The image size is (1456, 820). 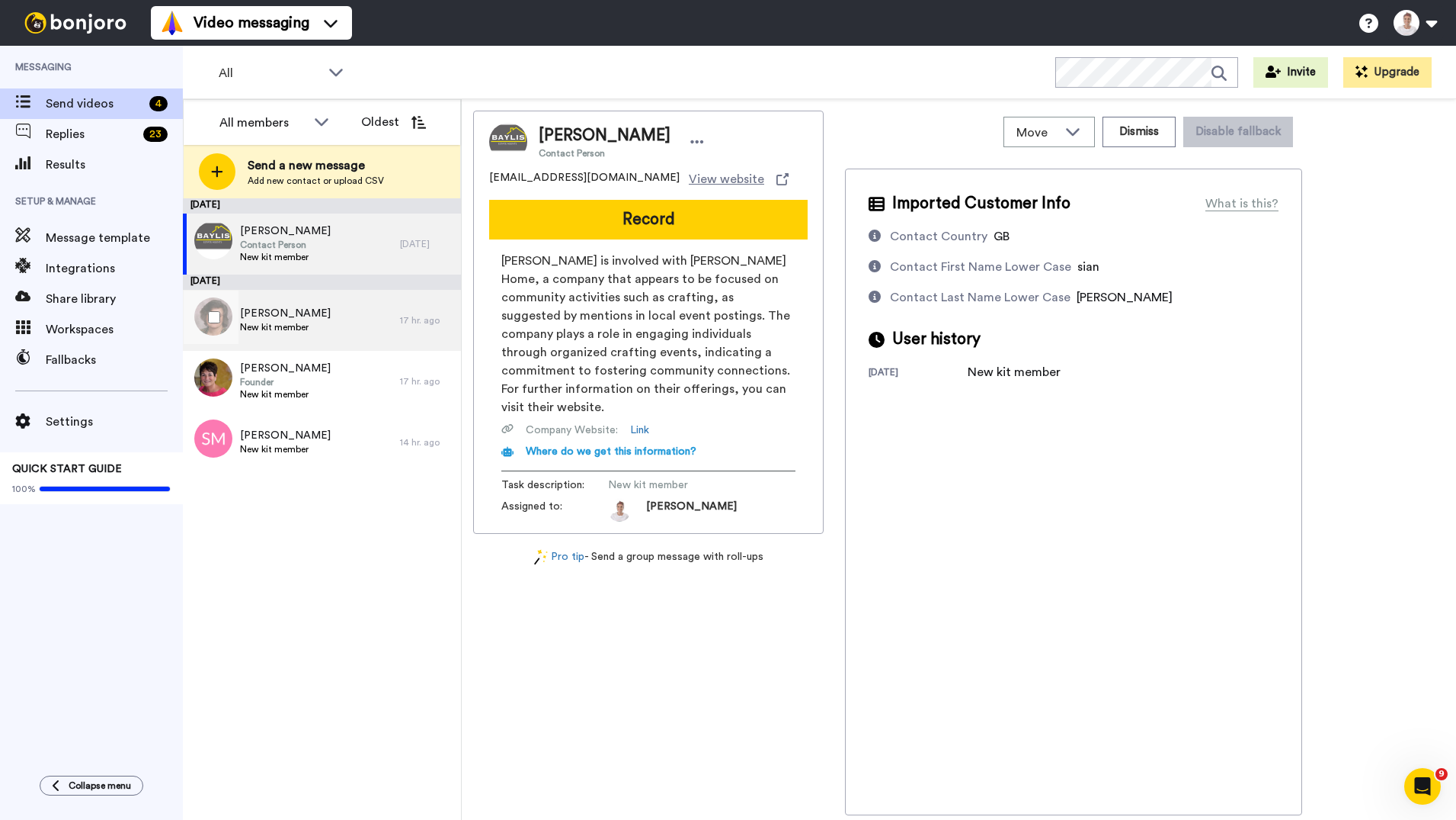 What do you see at coordinates (23, 489) in the screenshot?
I see `span: 100%` at bounding box center [23, 489].